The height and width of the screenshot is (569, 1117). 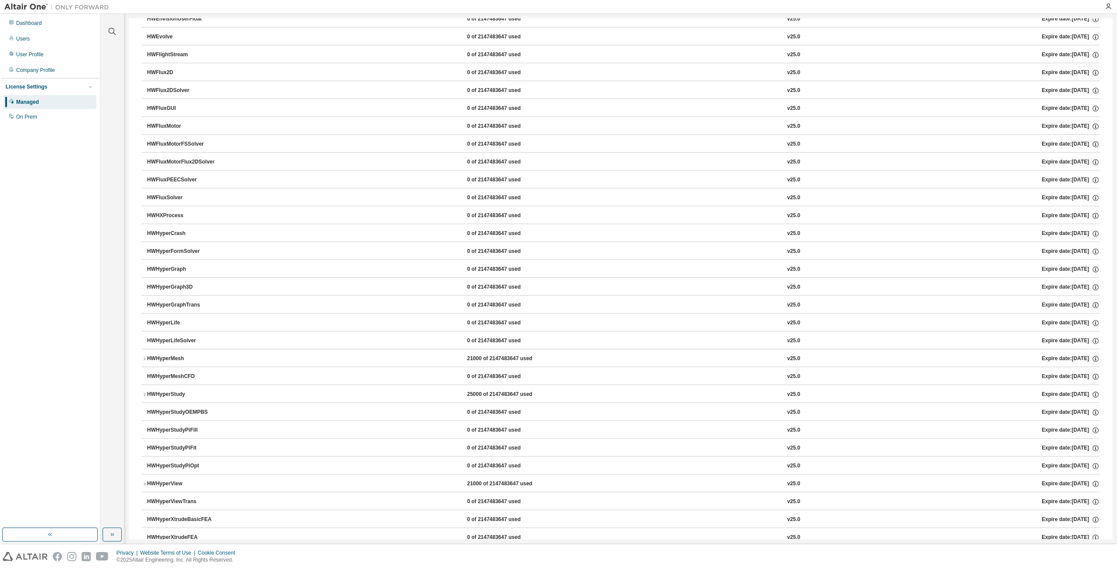 What do you see at coordinates (86, 557) in the screenshot?
I see `img: linkedin.svg` at bounding box center [86, 557].